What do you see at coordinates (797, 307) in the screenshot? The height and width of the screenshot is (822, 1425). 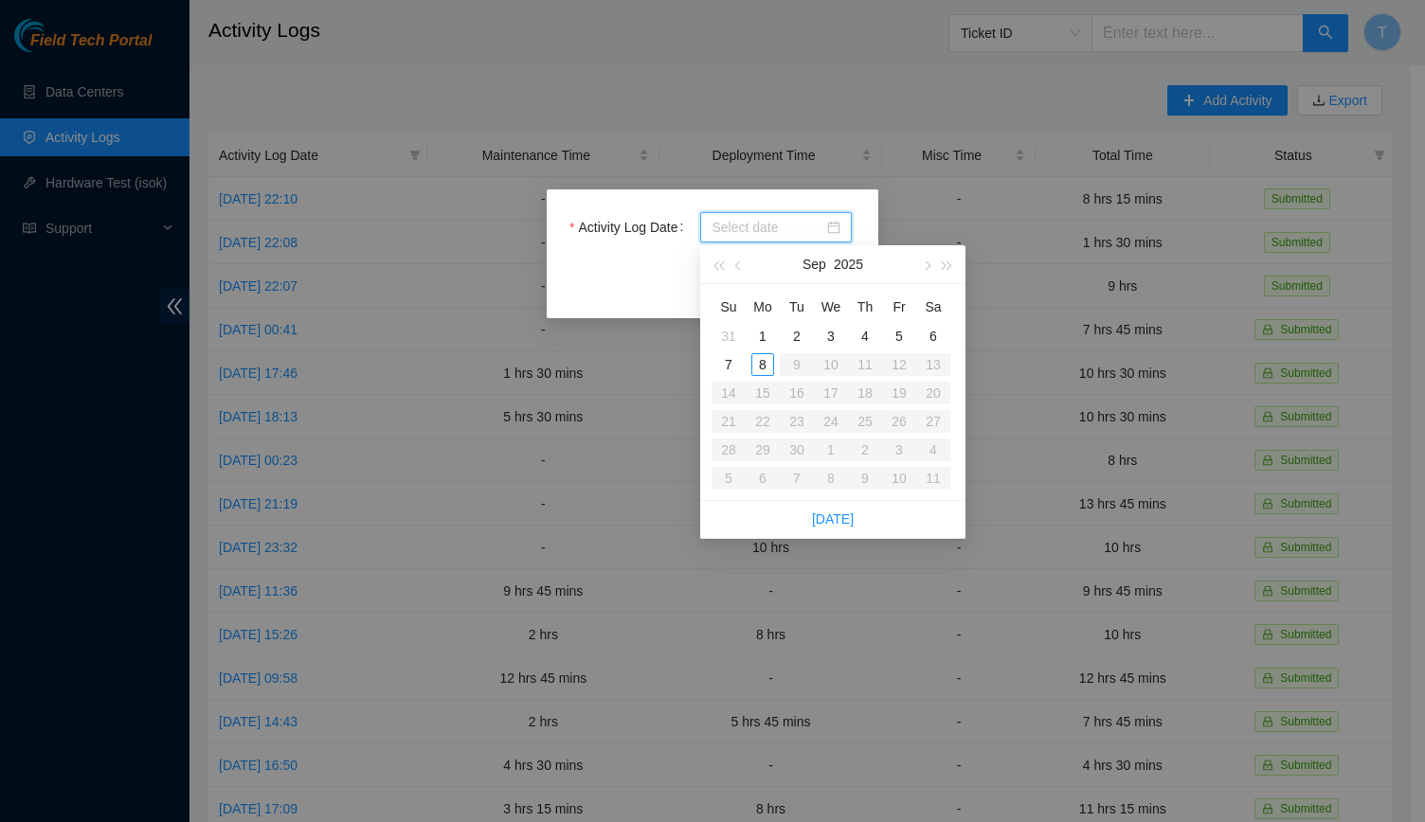 I see `th: Tu` at bounding box center [797, 307].